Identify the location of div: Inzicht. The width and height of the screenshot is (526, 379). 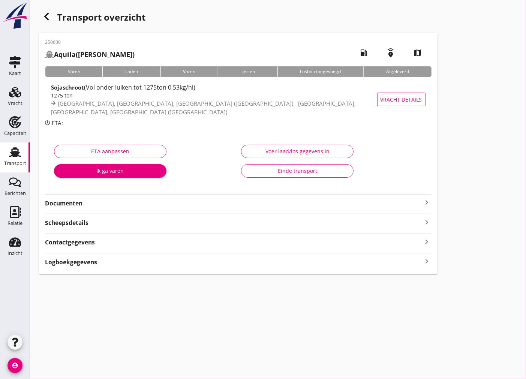
(15, 253).